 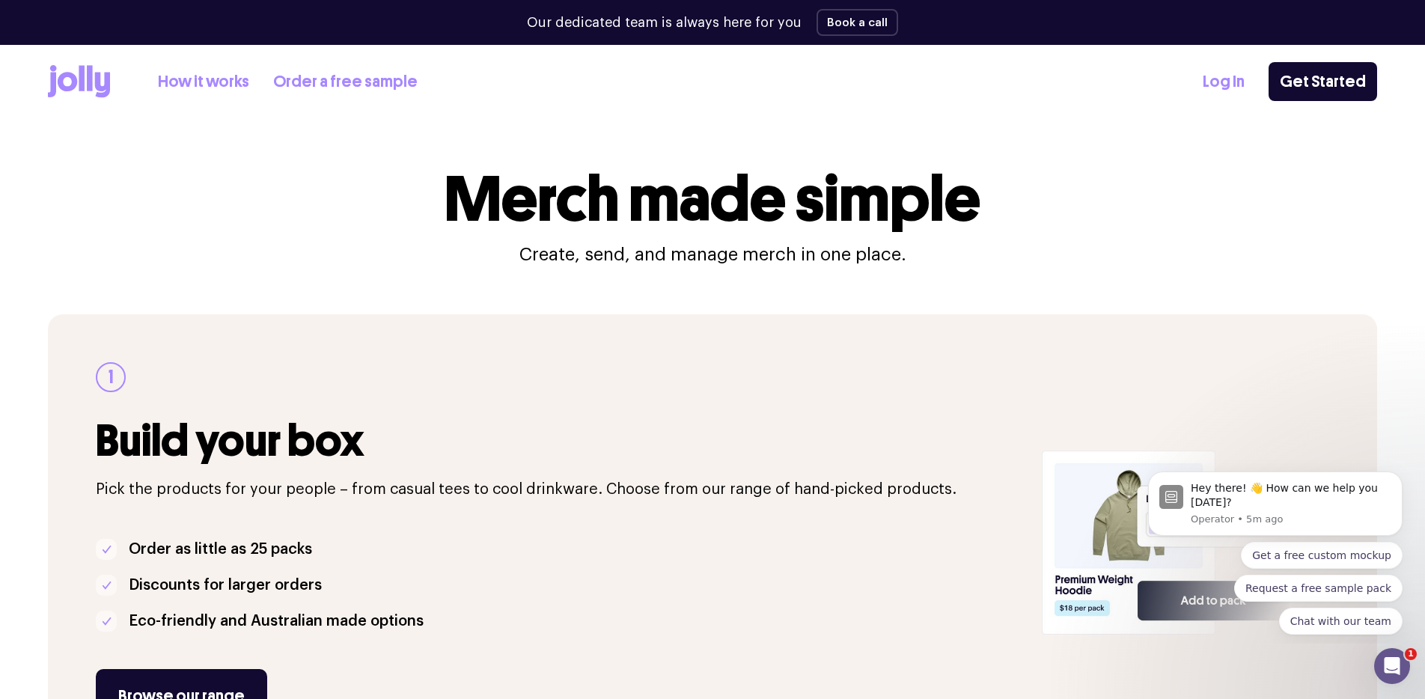 I want to click on p: Our dedicated team is always here for you, so click(x=664, y=22).